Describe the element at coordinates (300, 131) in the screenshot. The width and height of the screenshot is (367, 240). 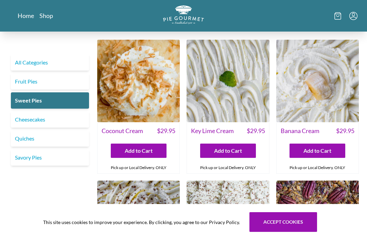
I see `span: Banana Cream` at that location.